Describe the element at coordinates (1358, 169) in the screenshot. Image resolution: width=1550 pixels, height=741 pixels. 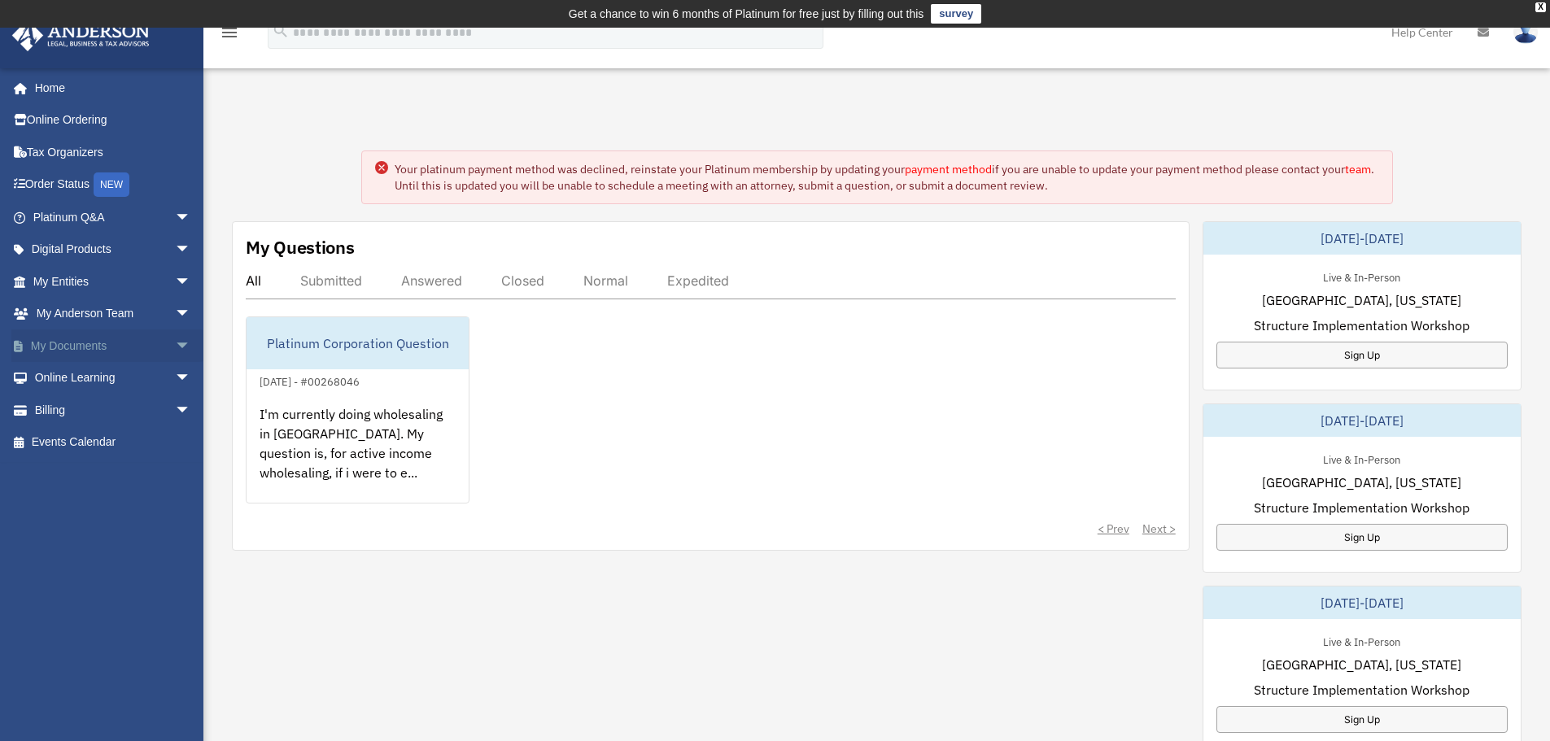
I see `a: team` at that location.